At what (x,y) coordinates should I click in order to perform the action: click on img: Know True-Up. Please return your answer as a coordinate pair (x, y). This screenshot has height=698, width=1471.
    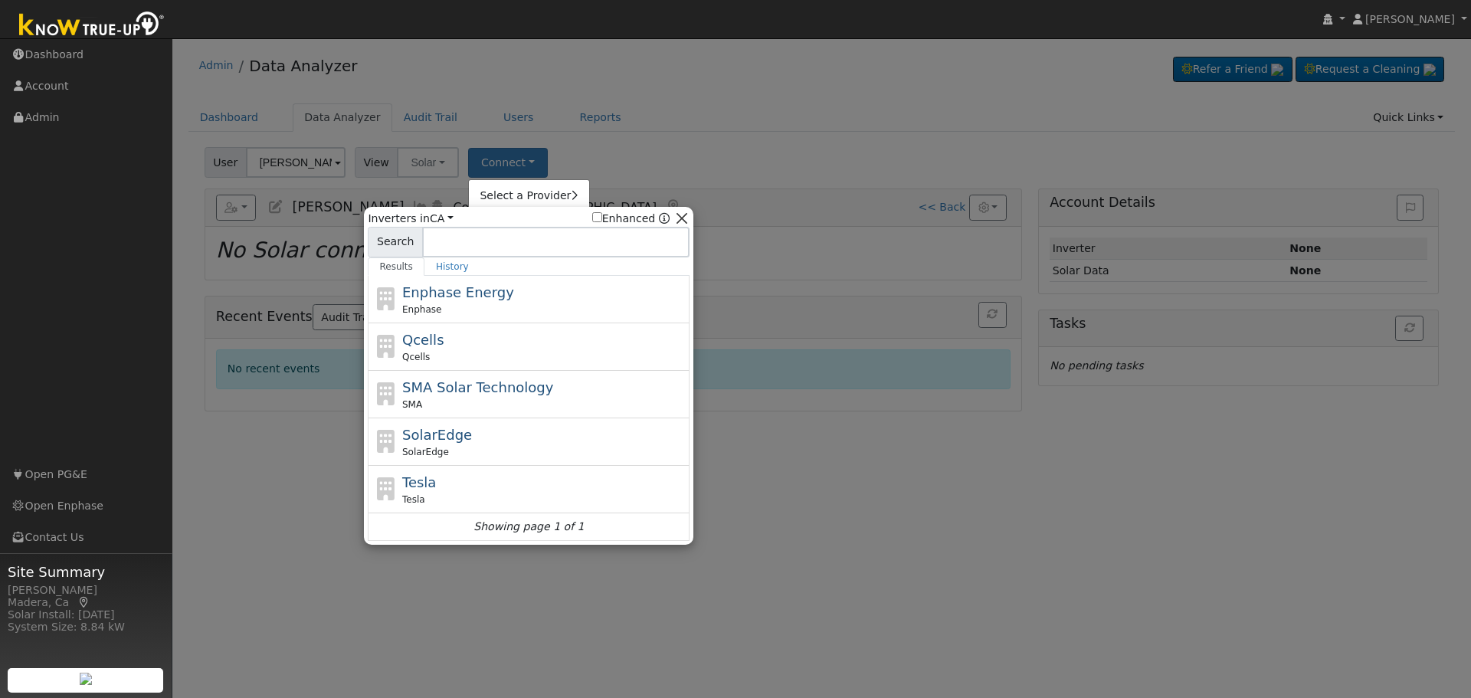
    Looking at the image, I should click on (92, 25).